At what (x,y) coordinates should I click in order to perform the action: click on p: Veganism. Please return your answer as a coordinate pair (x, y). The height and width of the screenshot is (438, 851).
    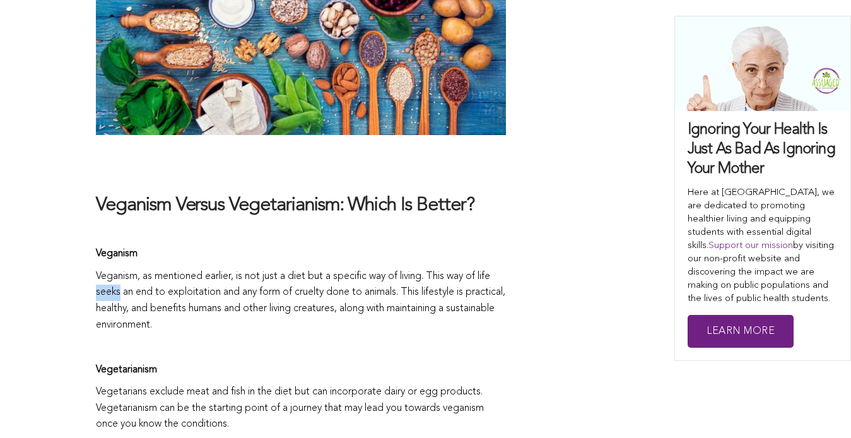
    Looking at the image, I should click on (301, 254).